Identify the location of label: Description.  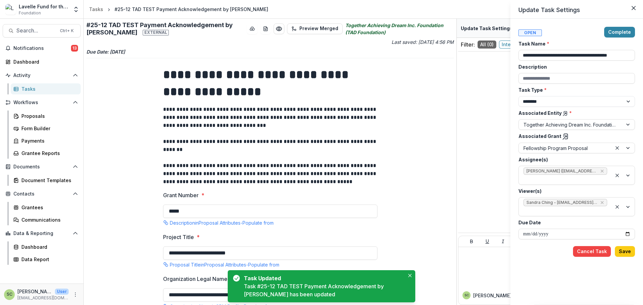
(575, 67).